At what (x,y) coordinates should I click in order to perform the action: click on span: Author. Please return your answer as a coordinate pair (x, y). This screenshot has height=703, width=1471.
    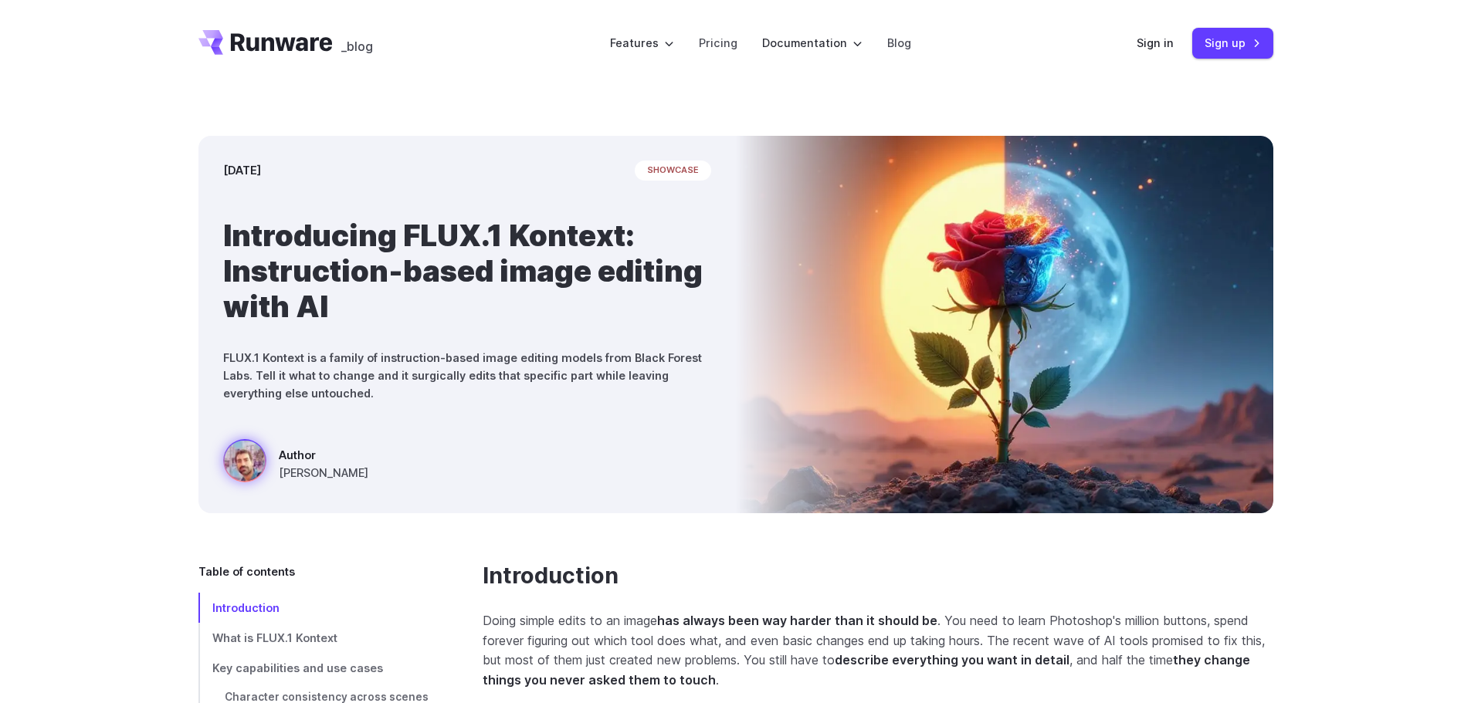
    Looking at the image, I should click on (323, 455).